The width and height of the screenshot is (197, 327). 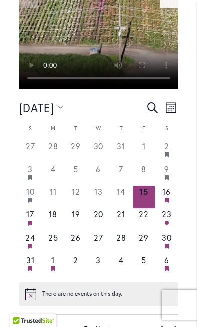 What do you see at coordinates (121, 151) in the screenshot?
I see `button: 31` at bounding box center [121, 151].